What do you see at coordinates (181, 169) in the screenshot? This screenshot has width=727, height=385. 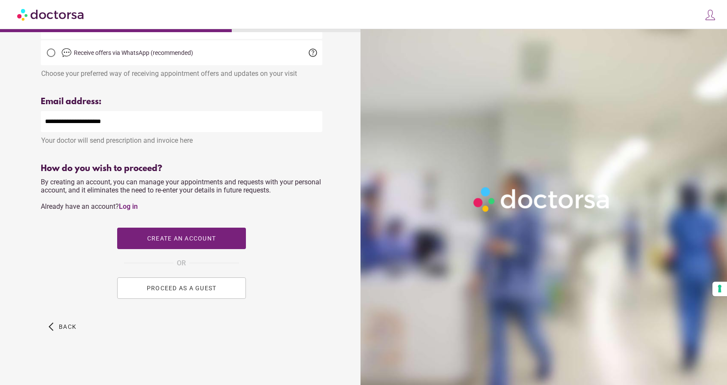 I see `div: How do you wish to proceed?` at bounding box center [181, 169].